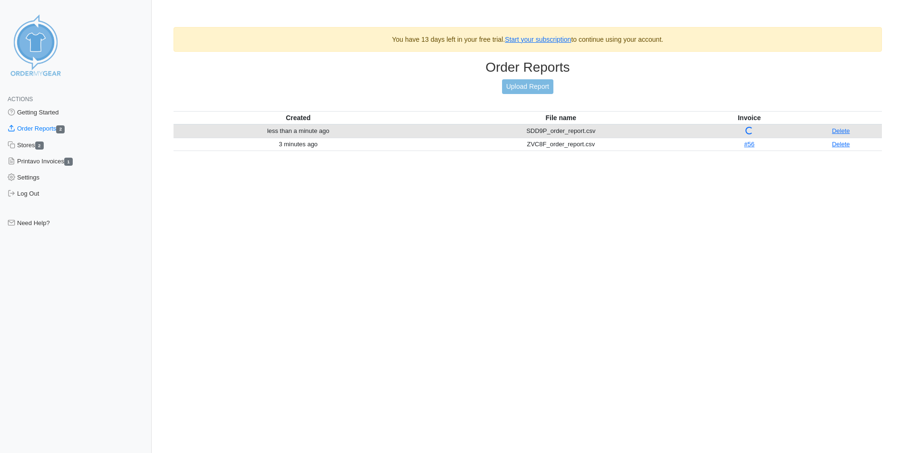  I want to click on a: Upload Report, so click(528, 87).